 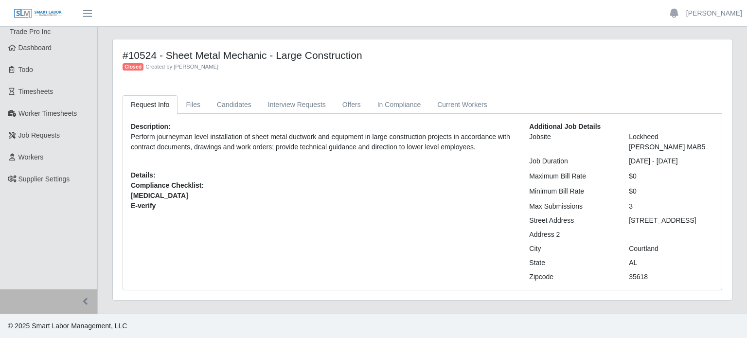 What do you see at coordinates (571, 220) in the screenshot?
I see `div: Street Address` at bounding box center [571, 220].